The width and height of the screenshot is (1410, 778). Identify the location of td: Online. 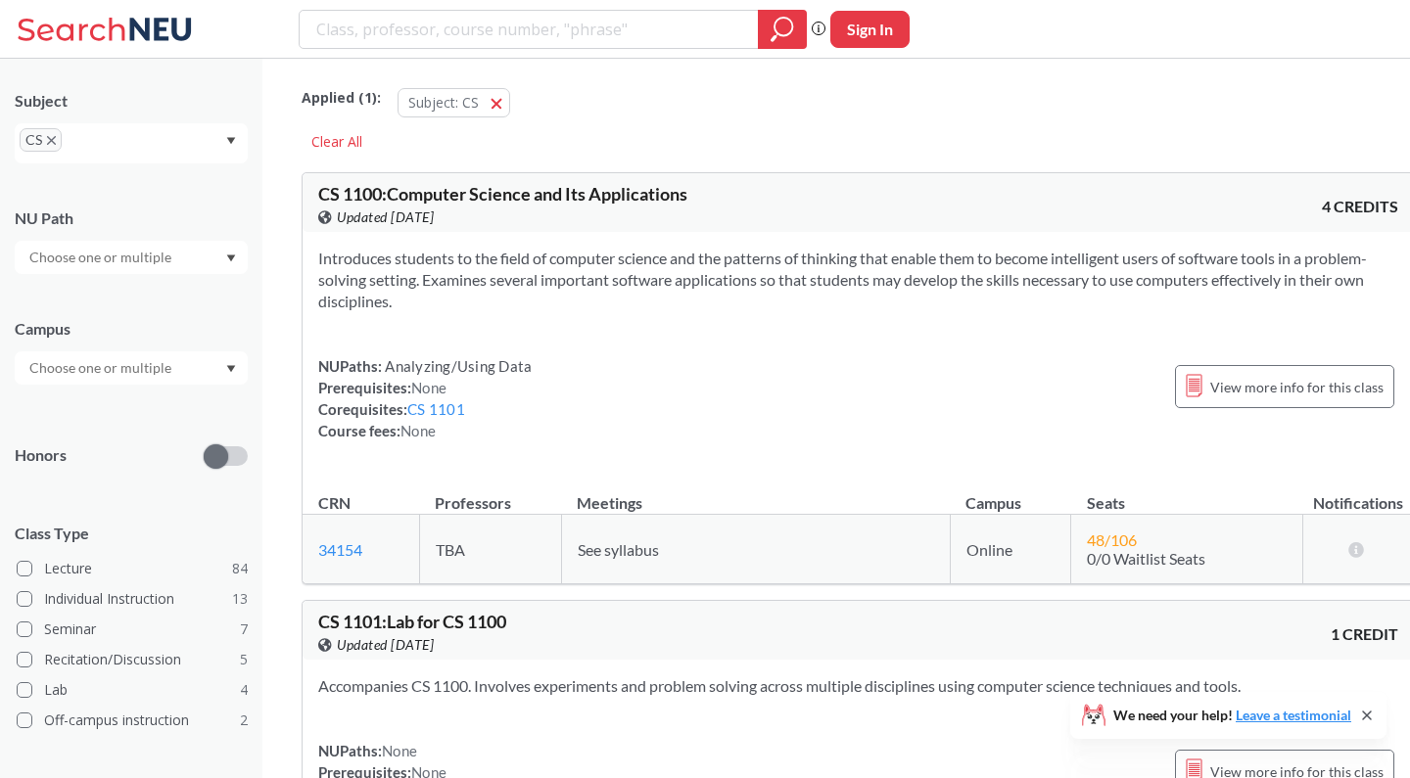
(1009, 549).